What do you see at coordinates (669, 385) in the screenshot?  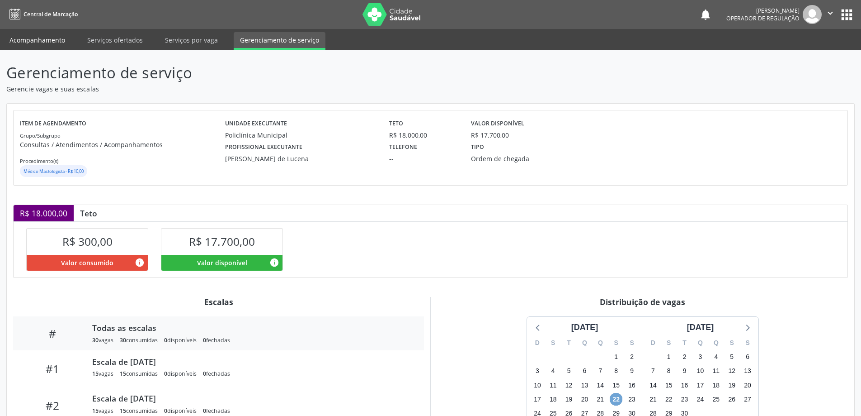 I see `span: segunda-feira, 15 de setembro de 2025` at bounding box center [669, 385].